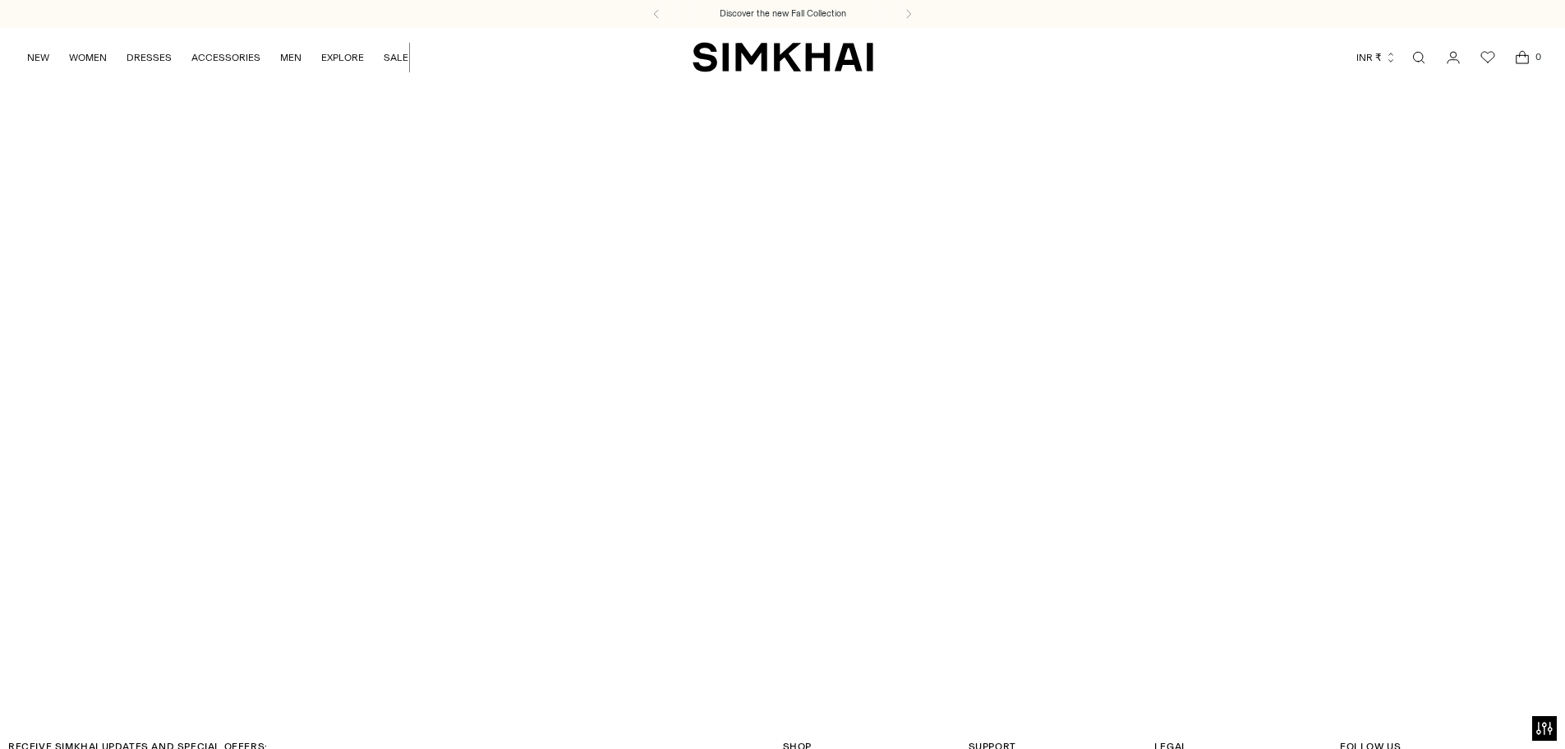  I want to click on a: ACCESSORIES, so click(226, 58).